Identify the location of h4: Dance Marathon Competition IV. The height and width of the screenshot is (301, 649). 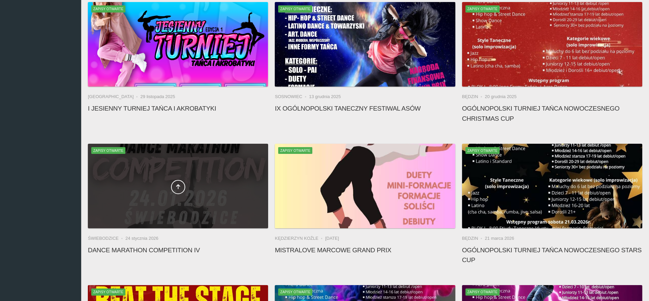
(178, 250).